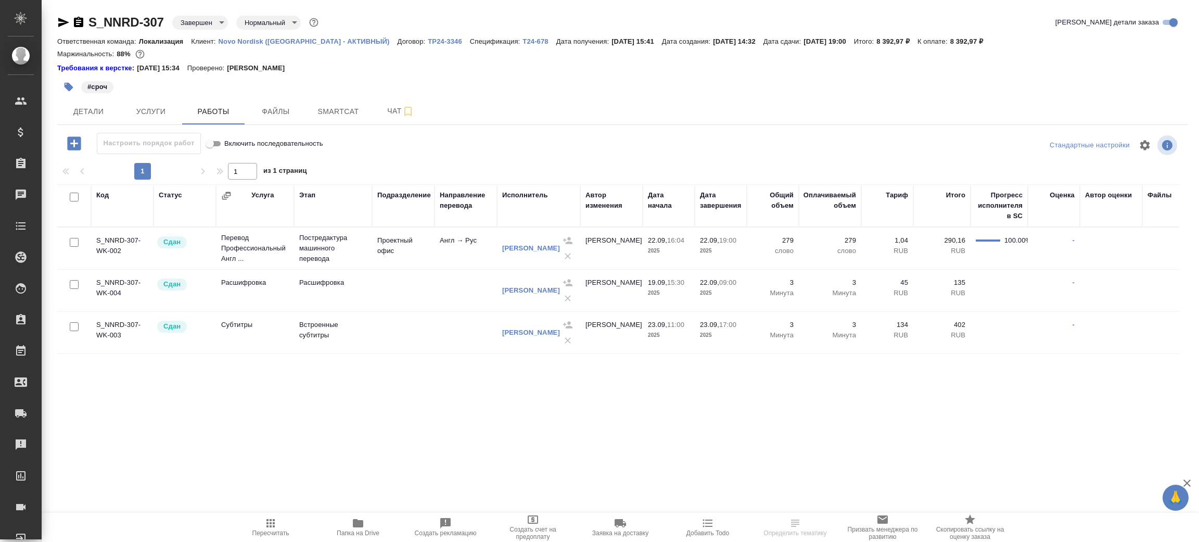 The image size is (1199, 542). Describe the element at coordinates (466, 248) in the screenshot. I see `td: Англ → Рус` at that location.